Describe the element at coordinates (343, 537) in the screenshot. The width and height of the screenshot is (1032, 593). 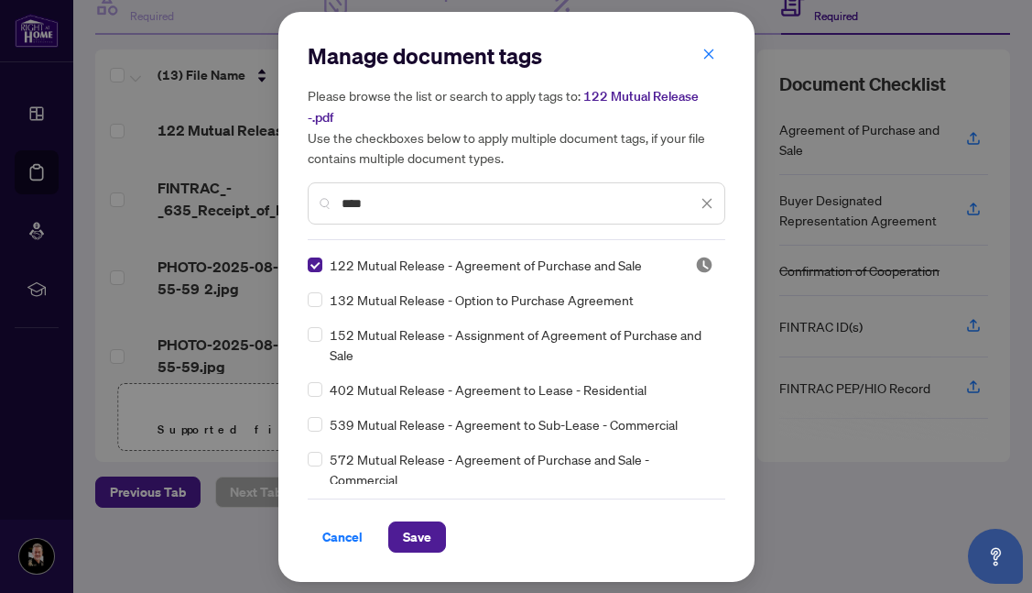
I see `span: Cancel` at that location.